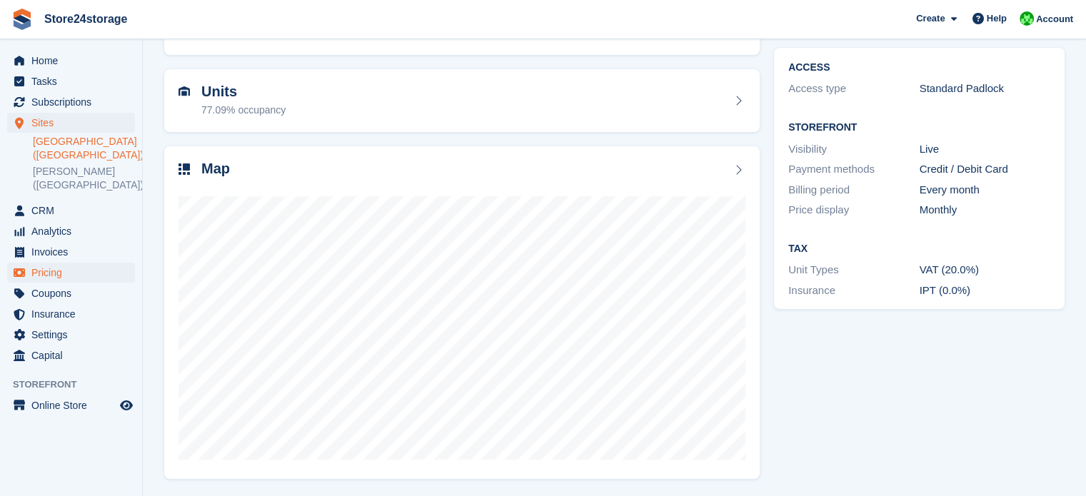  I want to click on div: Visibility, so click(854, 149).